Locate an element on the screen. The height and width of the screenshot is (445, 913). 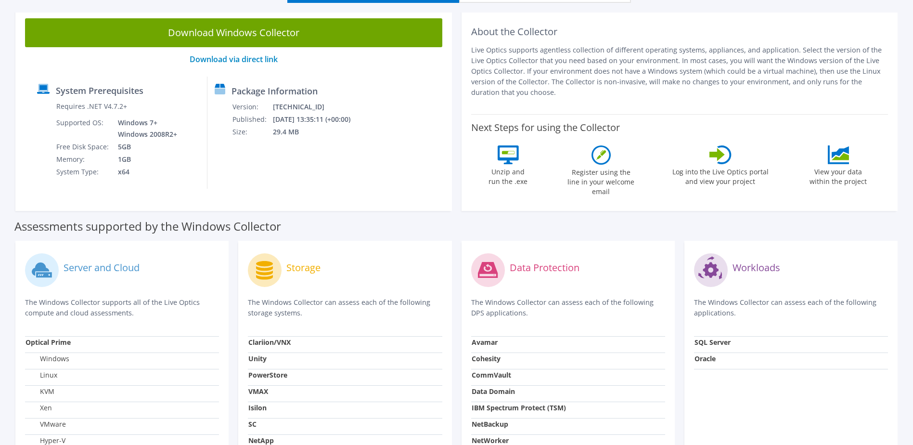
label: VMware is located at coordinates (46, 424).